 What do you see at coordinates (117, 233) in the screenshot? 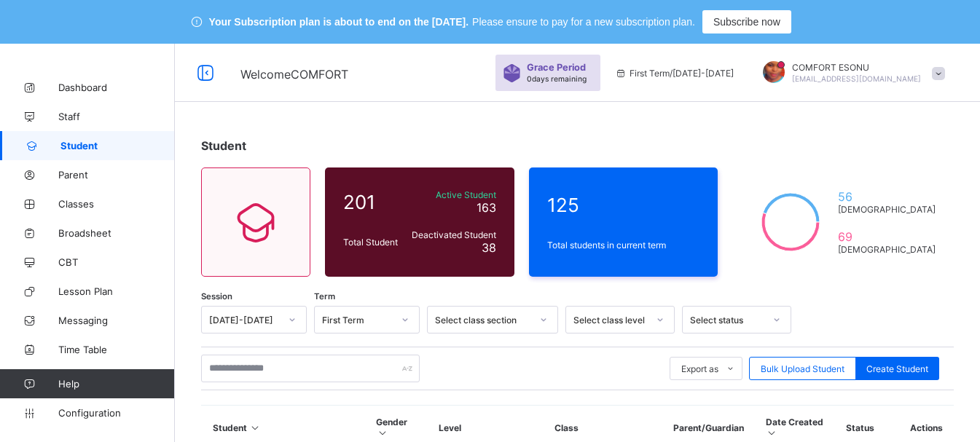
I see `span: Broadsheet` at bounding box center [117, 233].